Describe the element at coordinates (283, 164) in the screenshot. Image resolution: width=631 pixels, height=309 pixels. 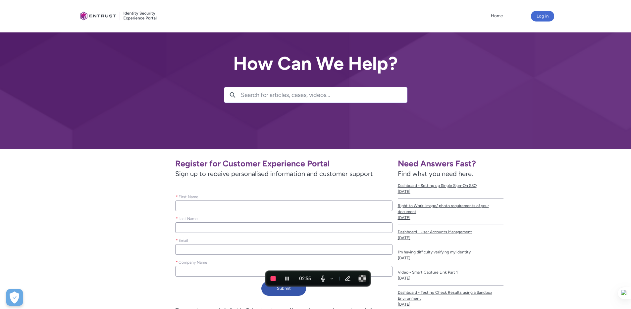
I see `h1: Register for Customer Experience Portal` at that location.